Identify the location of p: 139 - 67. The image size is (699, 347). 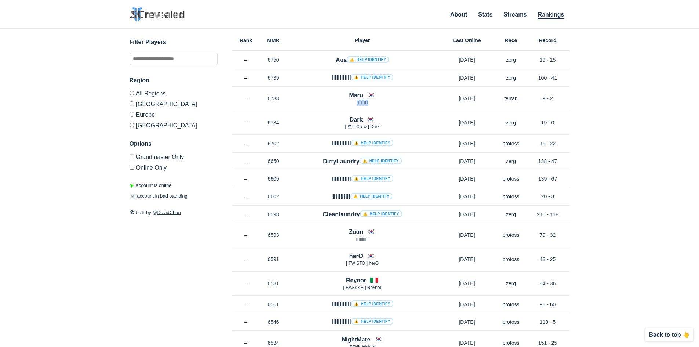
(548, 179).